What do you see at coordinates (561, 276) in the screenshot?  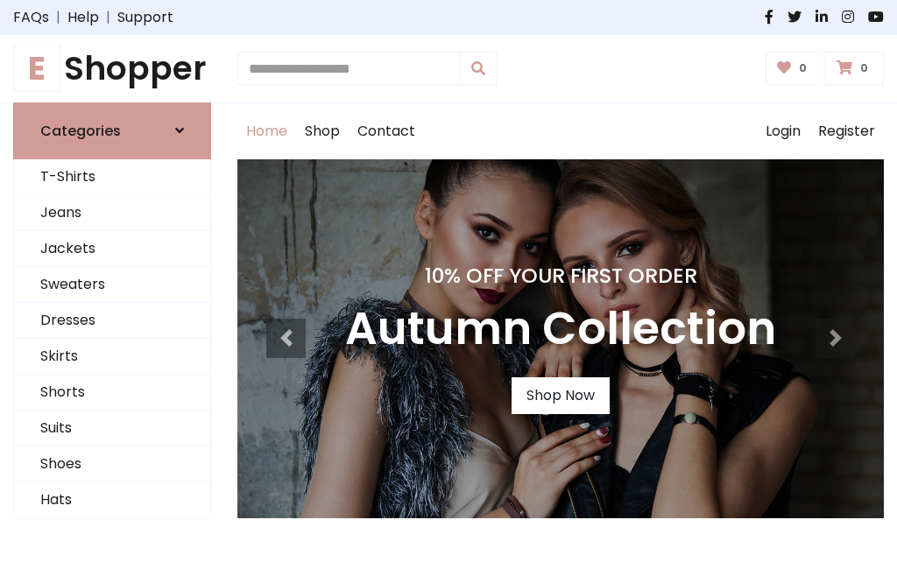 I see `h4: 10% Off Your First Order` at bounding box center [561, 276].